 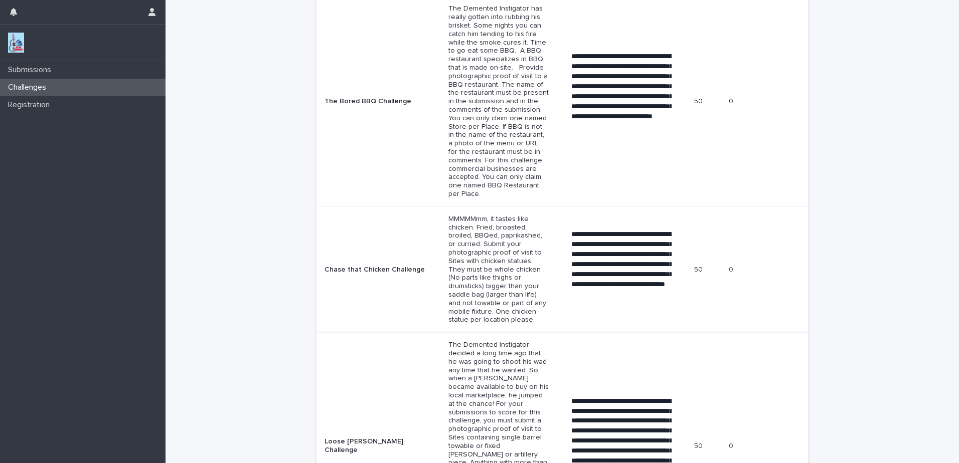 I want to click on p: Registration, so click(x=31, y=105).